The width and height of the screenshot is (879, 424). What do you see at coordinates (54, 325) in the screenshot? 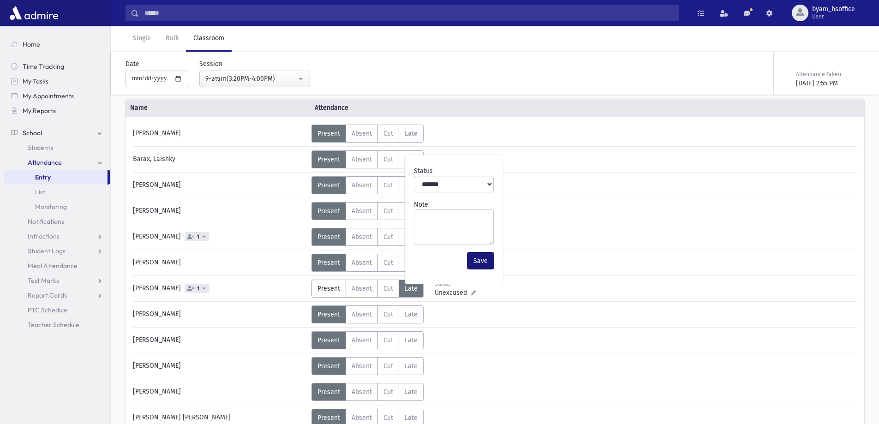
I see `span: Teacher Schedule` at bounding box center [54, 325].